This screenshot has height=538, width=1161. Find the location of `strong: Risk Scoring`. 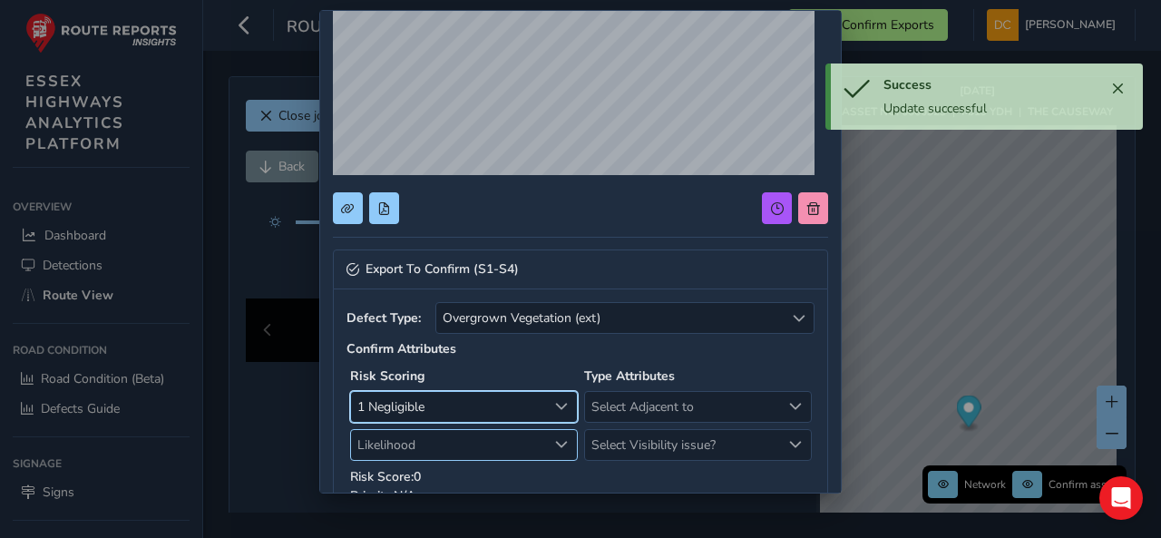

strong: Risk Scoring is located at coordinates (387, 375).